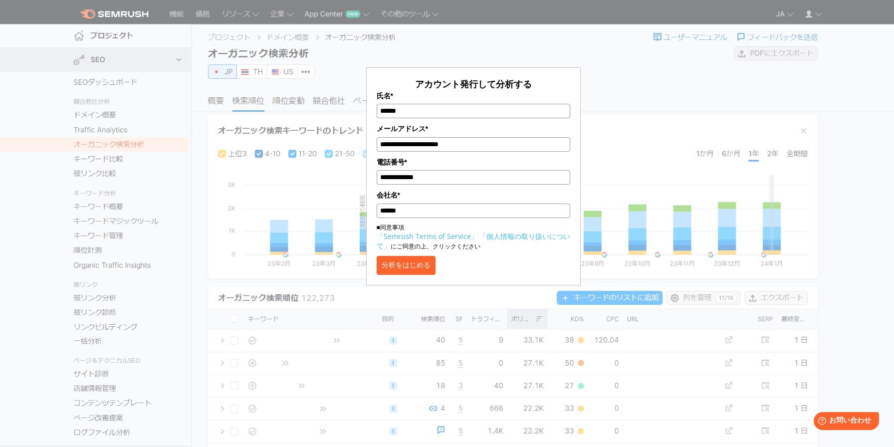  What do you see at coordinates (473, 241) in the screenshot?
I see `a: 「個人情報の取り扱いについて」` at bounding box center [473, 241].